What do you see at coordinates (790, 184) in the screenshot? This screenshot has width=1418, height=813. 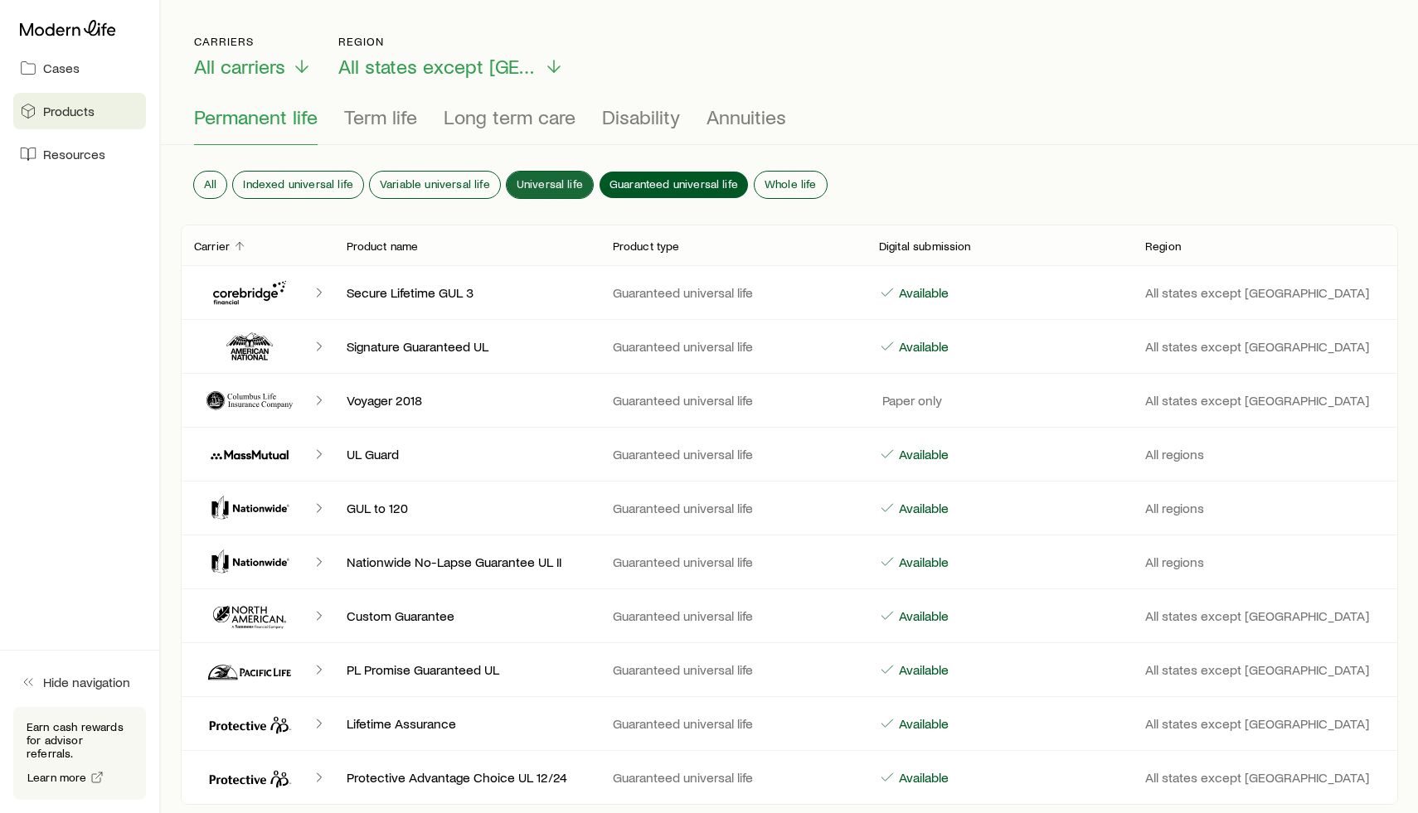 I see `span: Whole life` at bounding box center [790, 184].